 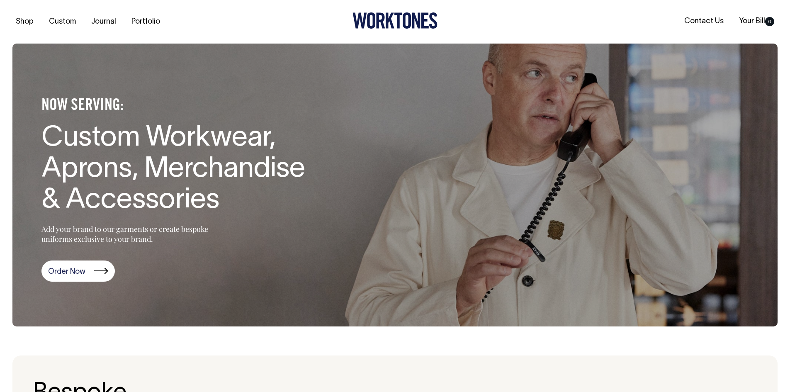 I want to click on a: Order Now, so click(x=78, y=271).